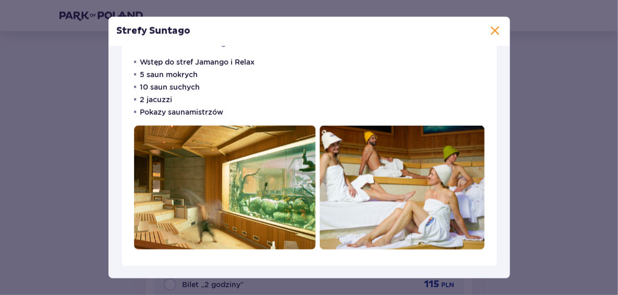 The image size is (618, 295). Describe the element at coordinates (182, 112) in the screenshot. I see `p: Pokazy saunamistrzów` at that location.